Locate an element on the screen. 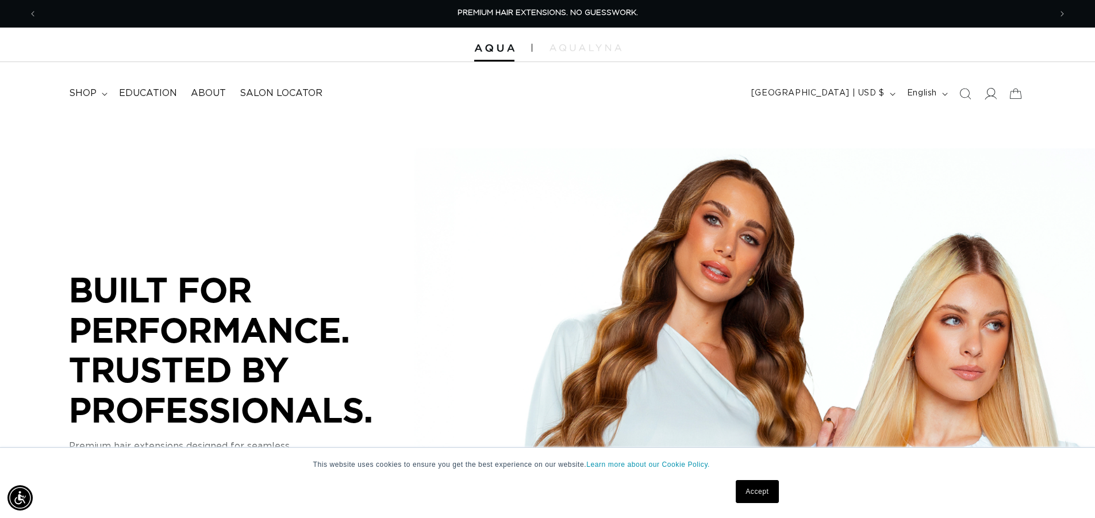  button: English is located at coordinates (926, 94).